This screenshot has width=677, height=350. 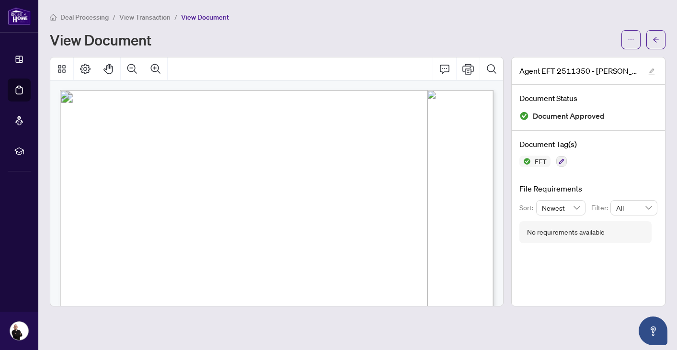 I want to click on span: home, so click(x=53, y=17).